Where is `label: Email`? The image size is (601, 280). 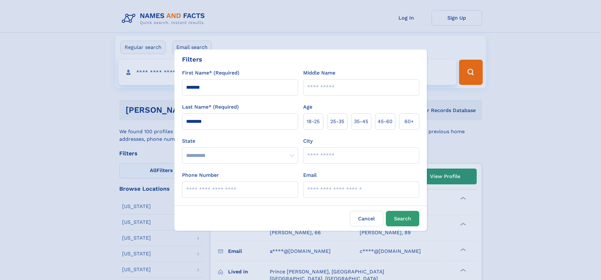 label: Email is located at coordinates (310, 175).